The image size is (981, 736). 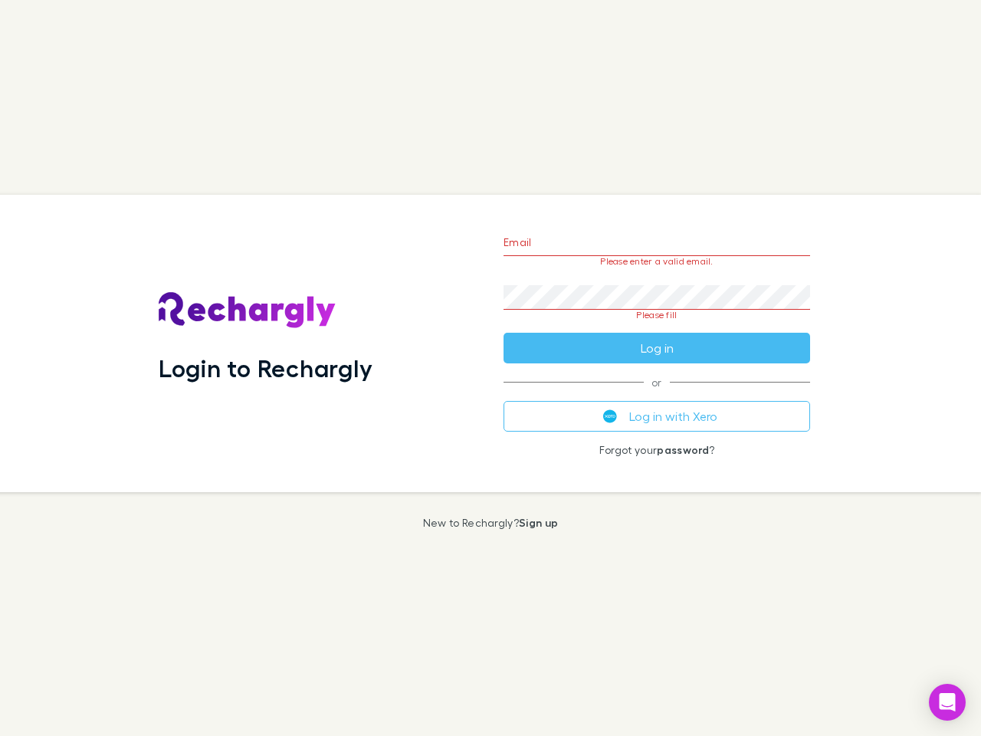 I want to click on button: Log in with Xero, so click(x=657, y=416).